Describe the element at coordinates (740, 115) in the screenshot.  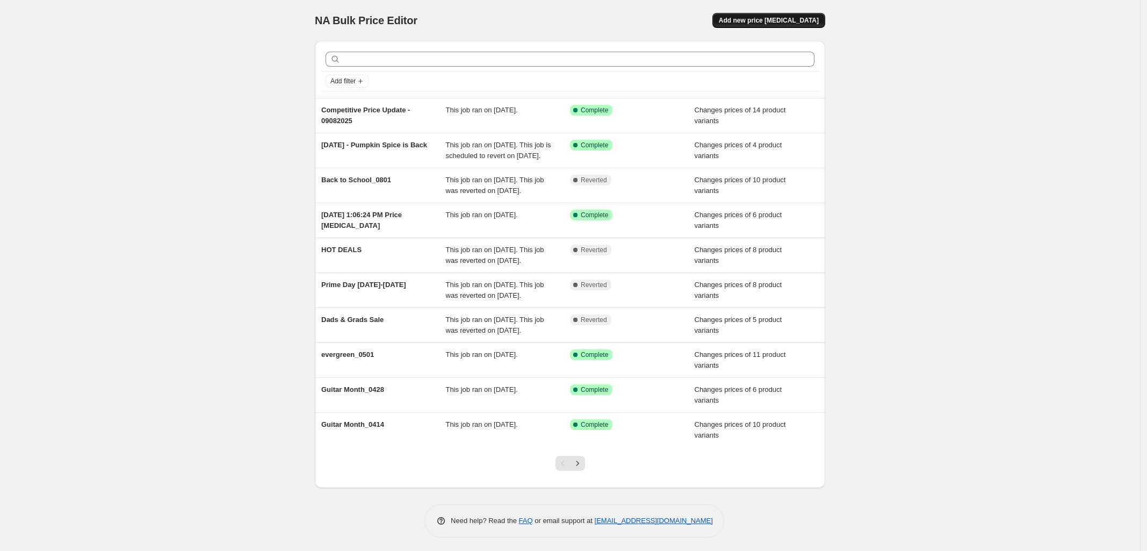
I see `span: Changes prices of 14 product variants` at that location.